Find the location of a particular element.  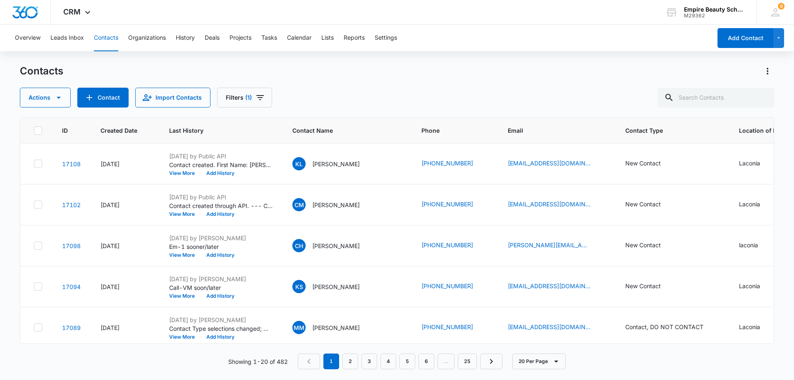

span: Contact Type is located at coordinates (666, 130).